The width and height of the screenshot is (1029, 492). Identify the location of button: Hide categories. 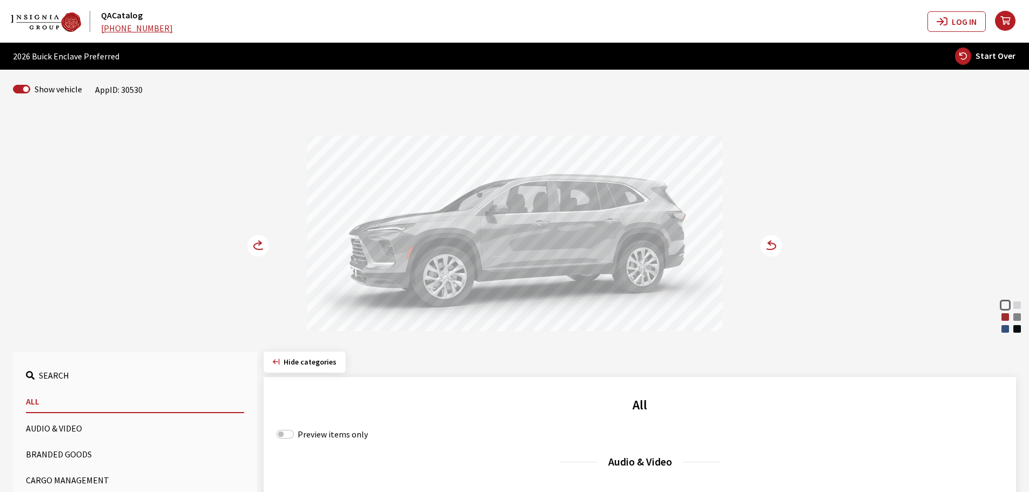
(305, 362).